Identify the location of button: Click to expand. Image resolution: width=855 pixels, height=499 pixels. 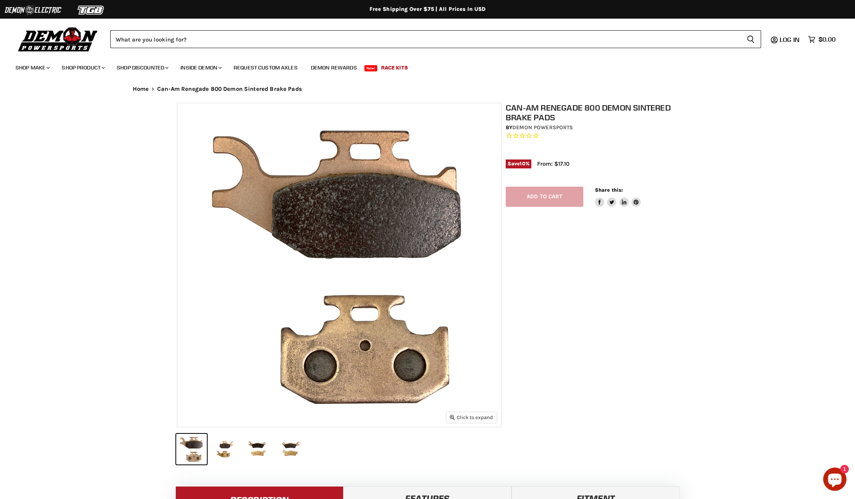
(472, 417).